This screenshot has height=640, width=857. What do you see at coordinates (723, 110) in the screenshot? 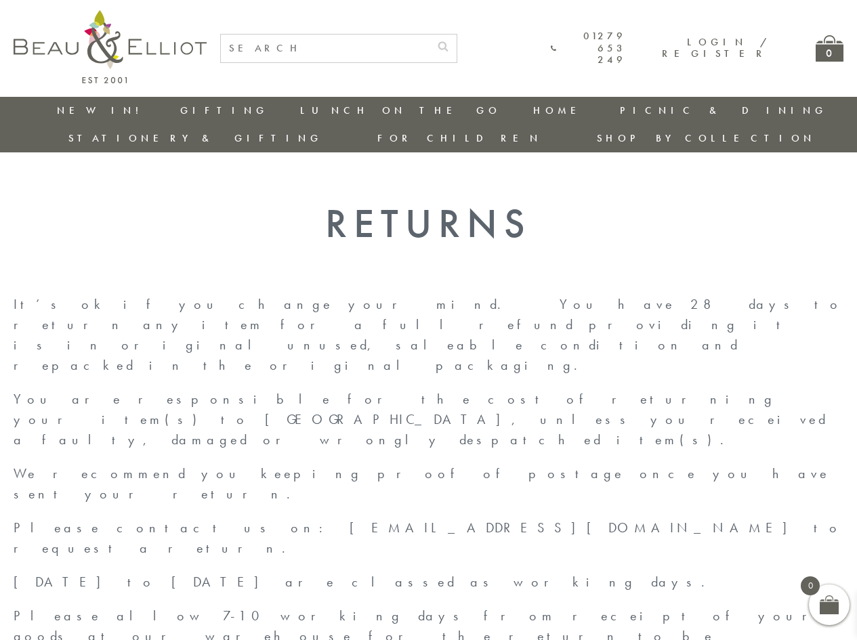
I see `a: Picnic & Dining` at bounding box center [723, 110].